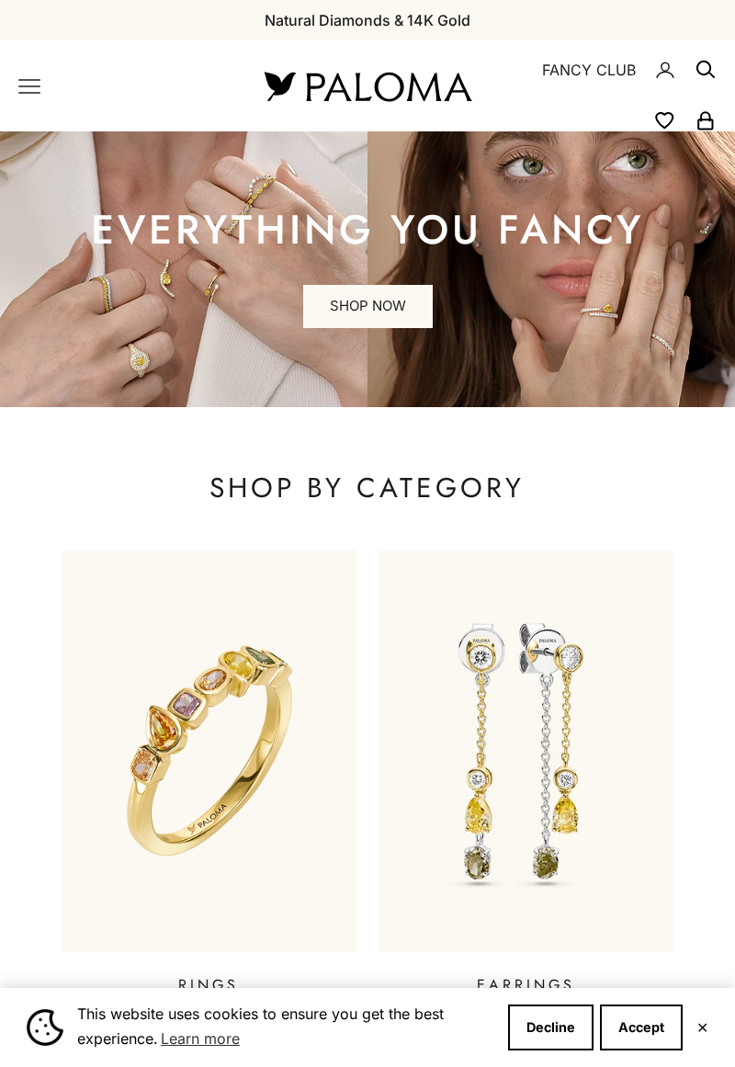 Image resolution: width=735 pixels, height=1067 pixels. I want to click on button: Accept, so click(641, 1027).